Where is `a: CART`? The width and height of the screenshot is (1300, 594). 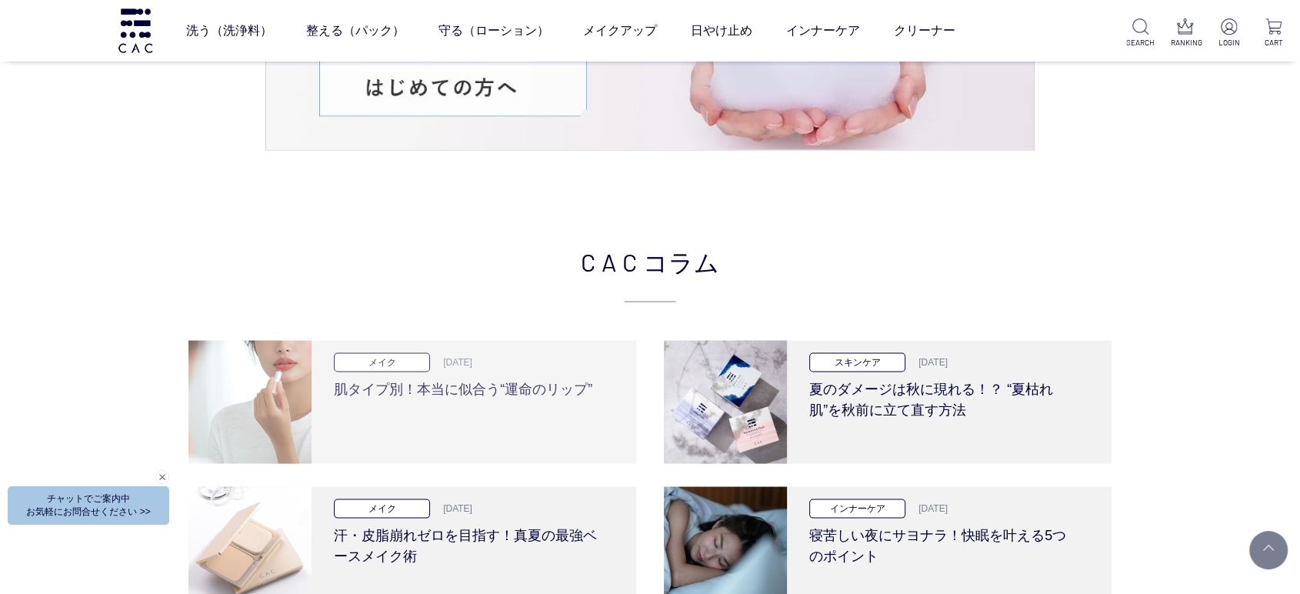 a: CART is located at coordinates (1273, 33).